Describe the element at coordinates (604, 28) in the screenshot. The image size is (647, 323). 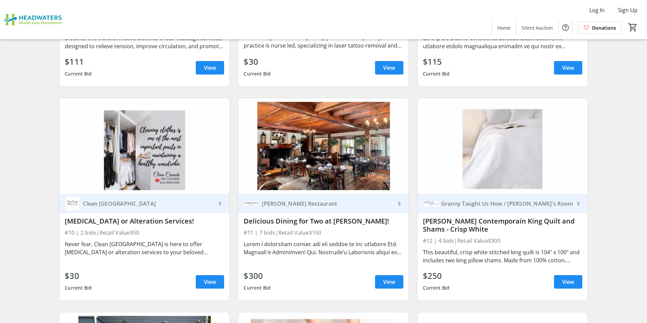
I see `span: Donations` at that location.